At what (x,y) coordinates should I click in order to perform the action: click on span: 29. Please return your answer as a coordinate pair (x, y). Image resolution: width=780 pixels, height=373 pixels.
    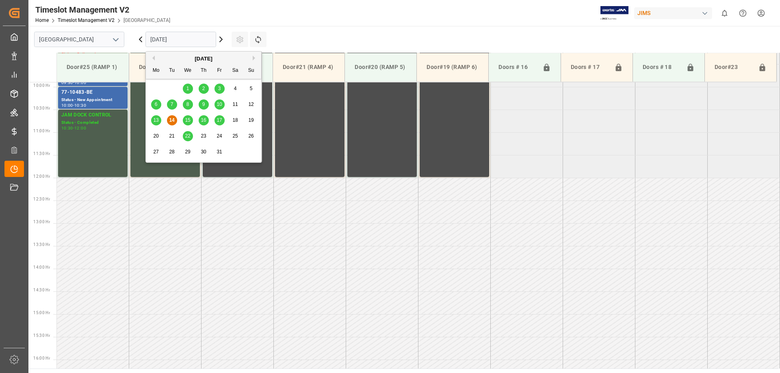
    Looking at the image, I should click on (187, 152).